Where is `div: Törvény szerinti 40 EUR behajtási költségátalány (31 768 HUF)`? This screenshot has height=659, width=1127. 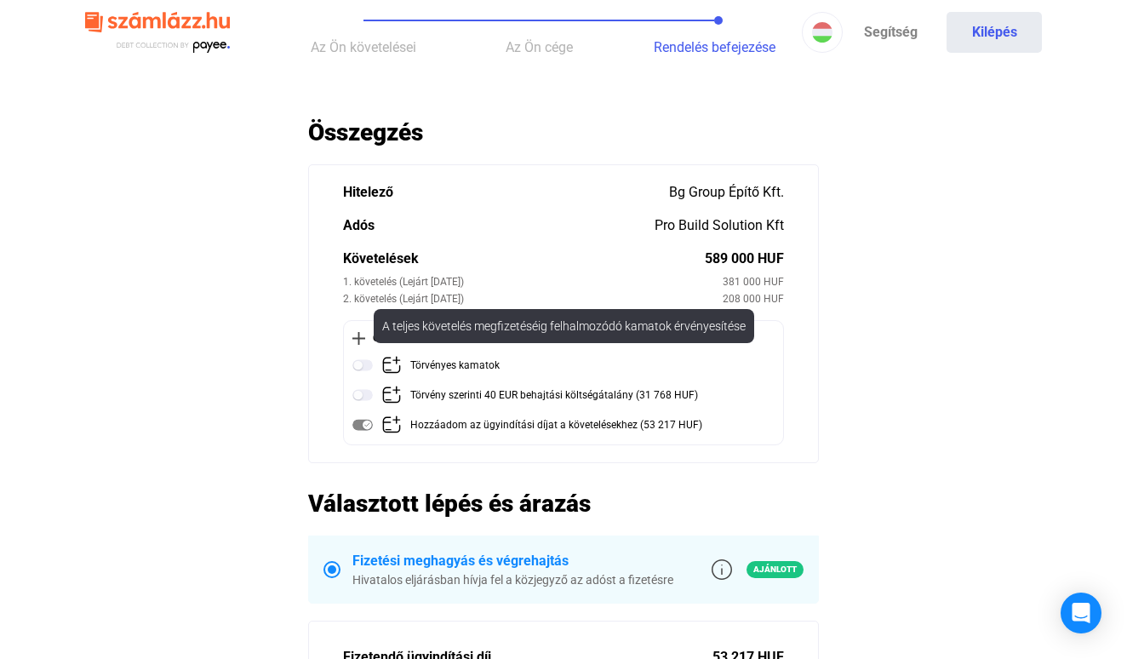 div: Törvény szerinti 40 EUR behajtási költségátalány (31 768 HUF) is located at coordinates (554, 395).